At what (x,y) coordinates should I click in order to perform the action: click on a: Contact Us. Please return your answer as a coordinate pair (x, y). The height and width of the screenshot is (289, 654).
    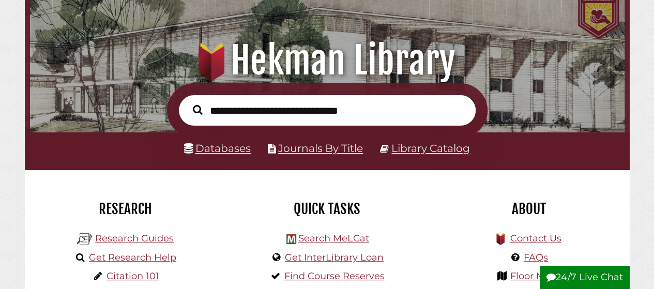
    Looking at the image, I should click on (535, 238).